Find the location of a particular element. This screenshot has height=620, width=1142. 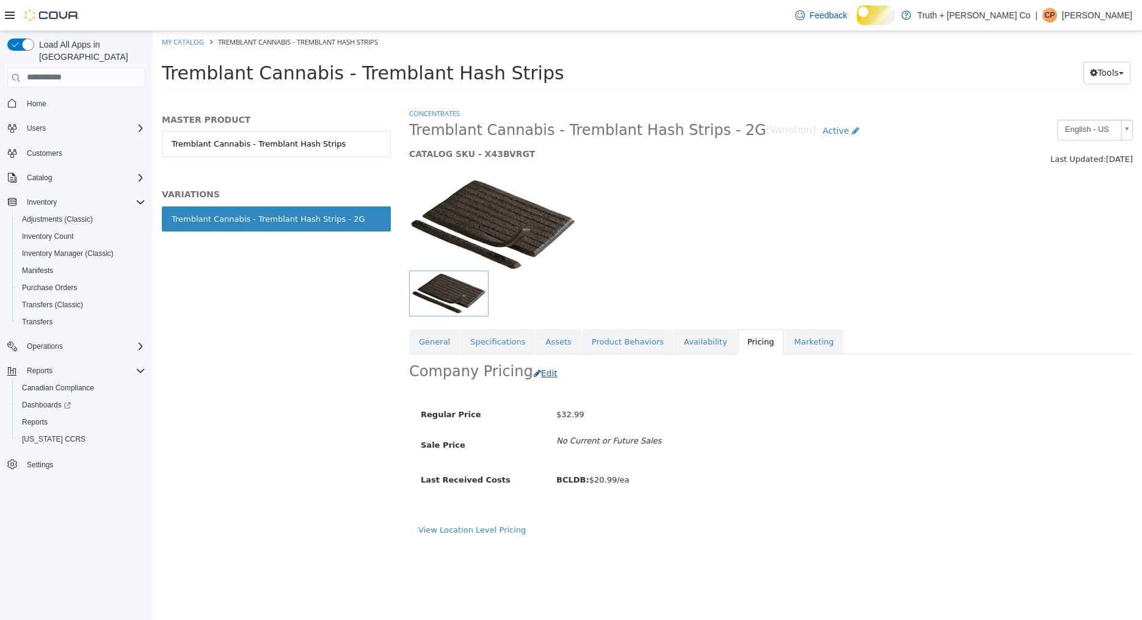

button: Manifests is located at coordinates (81, 271).